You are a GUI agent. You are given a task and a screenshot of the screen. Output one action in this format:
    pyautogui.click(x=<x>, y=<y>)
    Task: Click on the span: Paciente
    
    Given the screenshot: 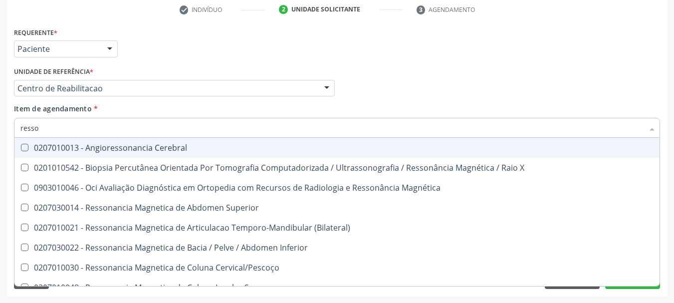 What is the action you would take?
    pyautogui.click(x=57, y=49)
    